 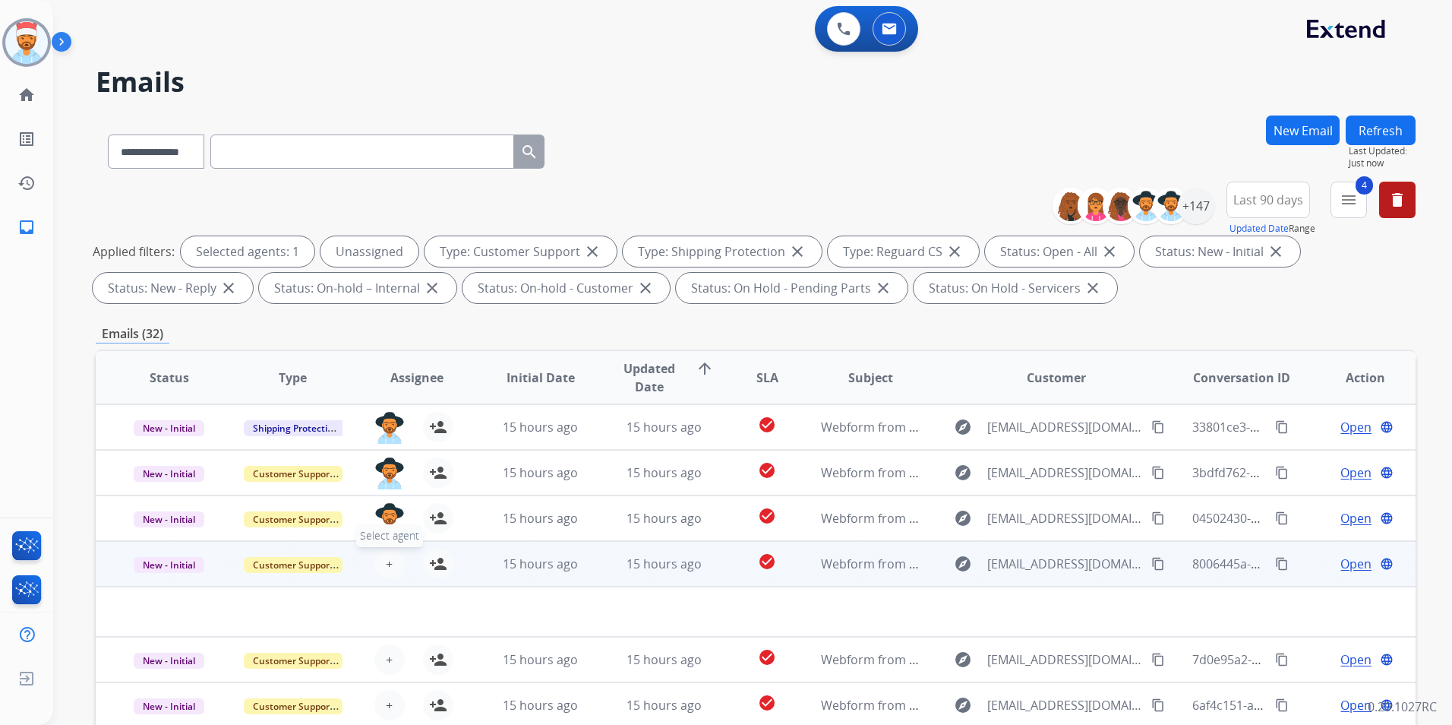 I want to click on span: Assignee, so click(x=417, y=378).